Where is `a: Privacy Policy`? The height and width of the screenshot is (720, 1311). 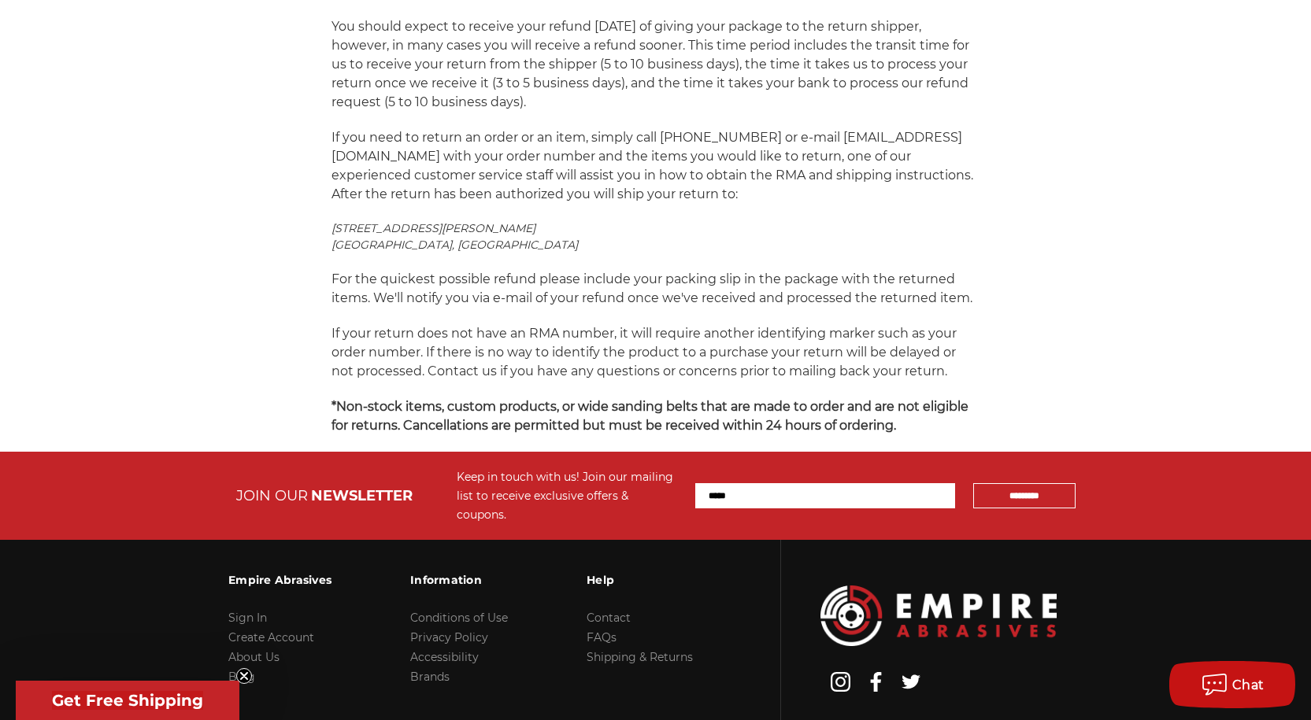
a: Privacy Policy is located at coordinates (449, 638).